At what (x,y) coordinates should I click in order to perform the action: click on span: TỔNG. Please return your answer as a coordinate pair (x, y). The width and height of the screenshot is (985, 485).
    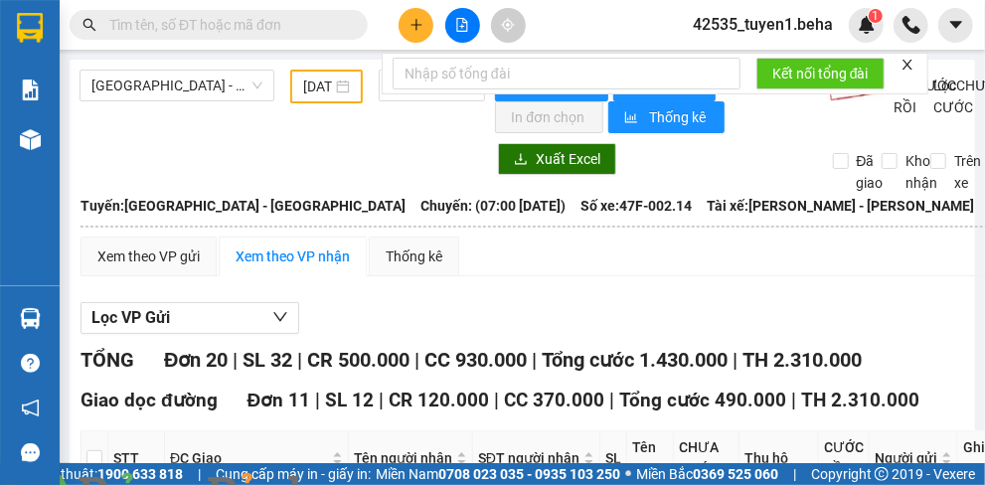
    Looking at the image, I should click on (107, 360).